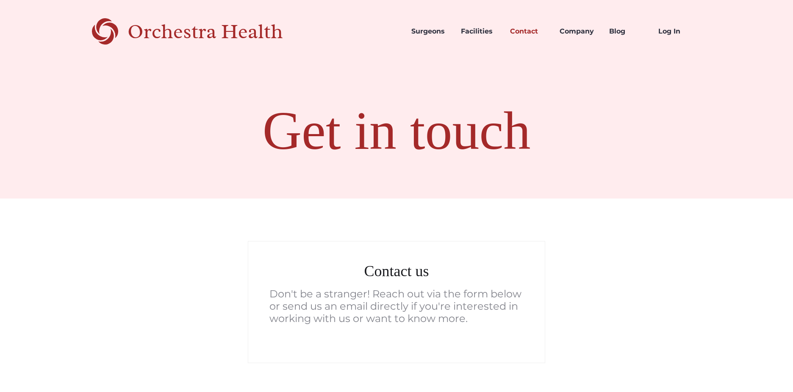 The height and width of the screenshot is (392, 793). What do you see at coordinates (429, 31) in the screenshot?
I see `a: Surgeons` at bounding box center [429, 31].